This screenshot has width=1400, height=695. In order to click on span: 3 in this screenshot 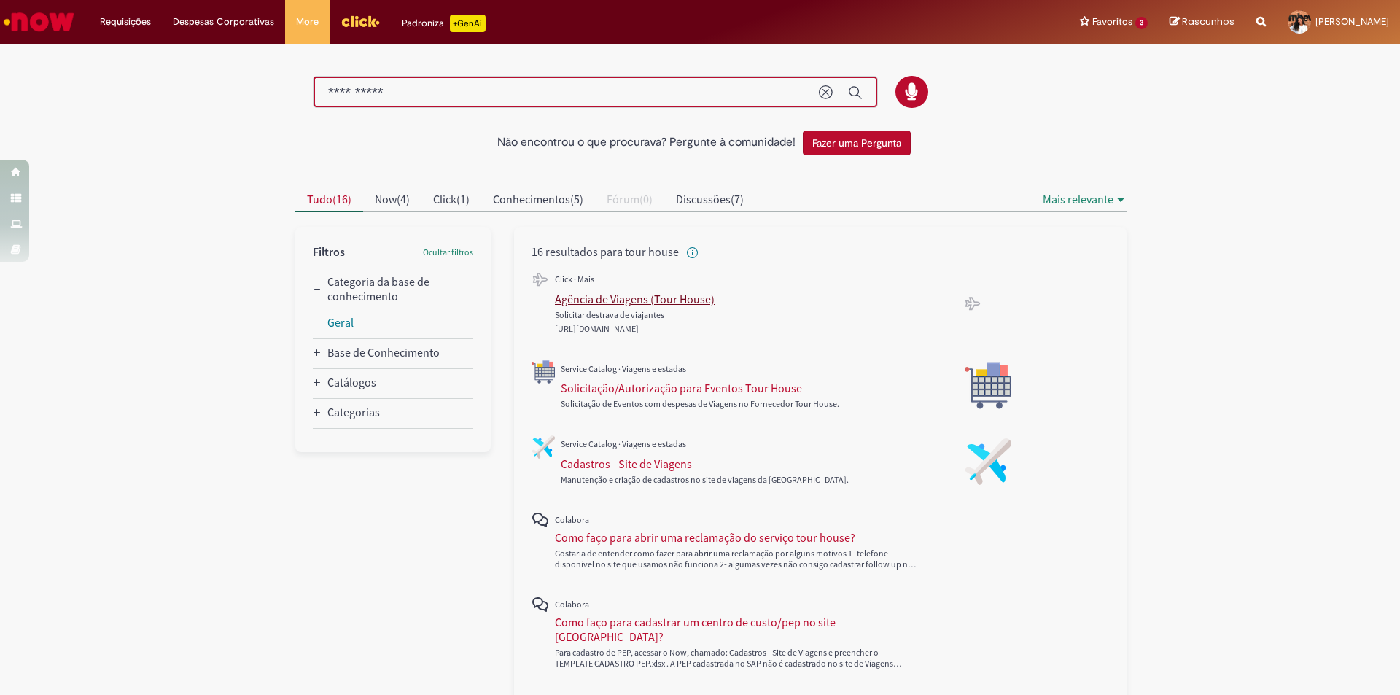, I will do `click(1141, 23)`.